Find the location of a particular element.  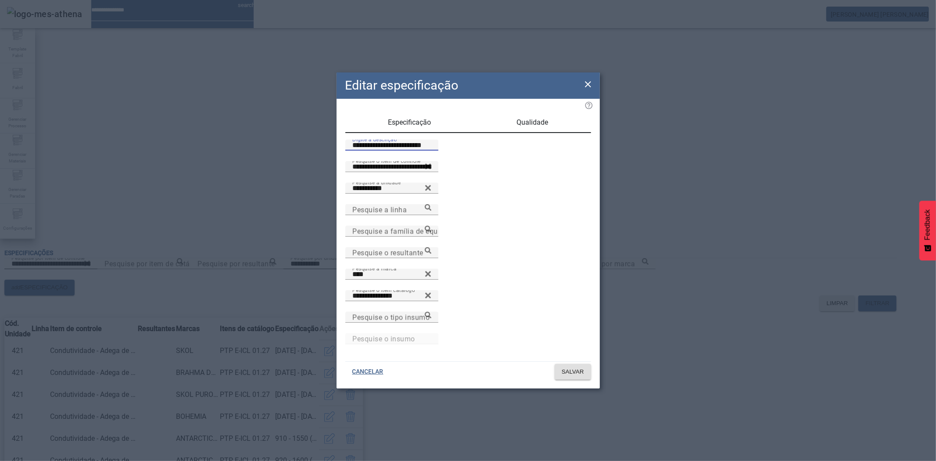

mat-label: Pesquise a linha is located at coordinates (380, 209).